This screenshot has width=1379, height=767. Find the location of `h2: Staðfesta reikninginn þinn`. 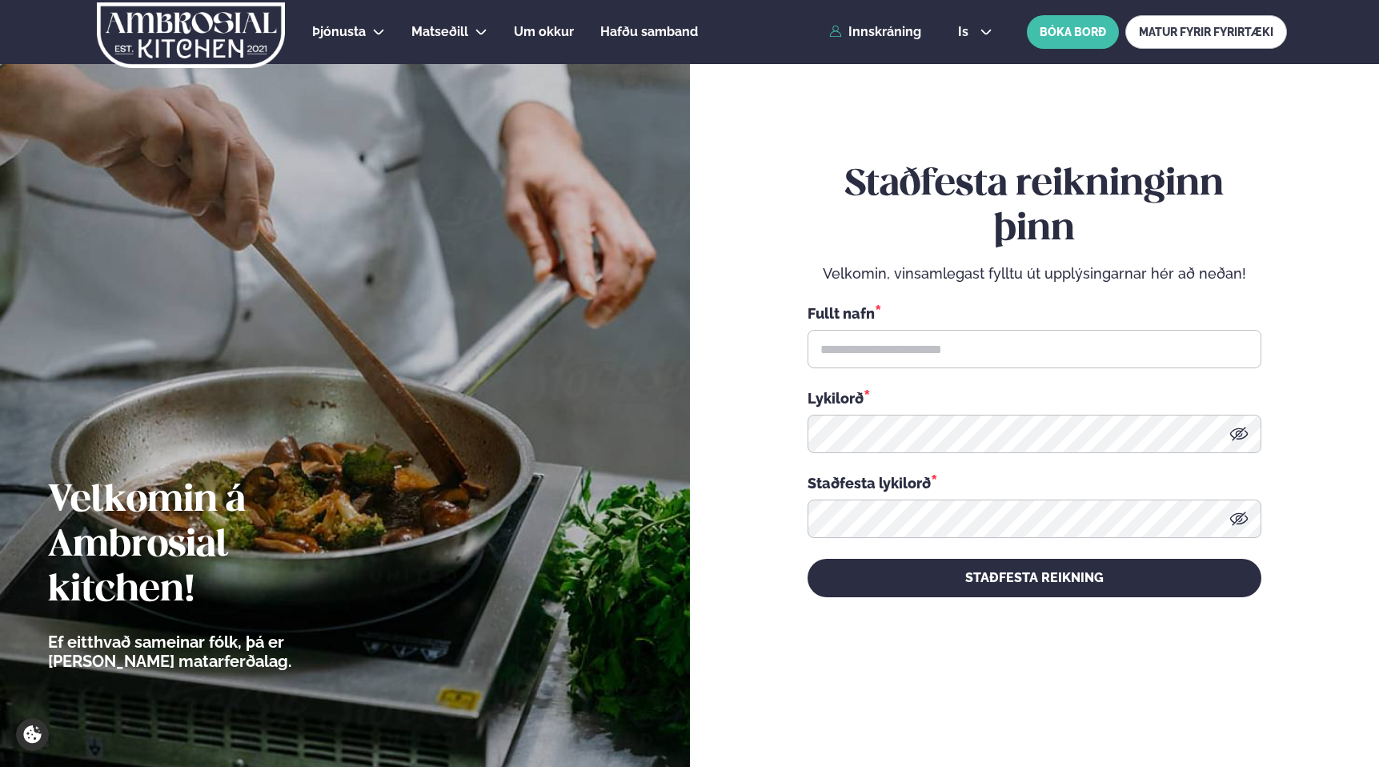

h2: Staðfesta reikninginn þinn is located at coordinates (1034, 207).